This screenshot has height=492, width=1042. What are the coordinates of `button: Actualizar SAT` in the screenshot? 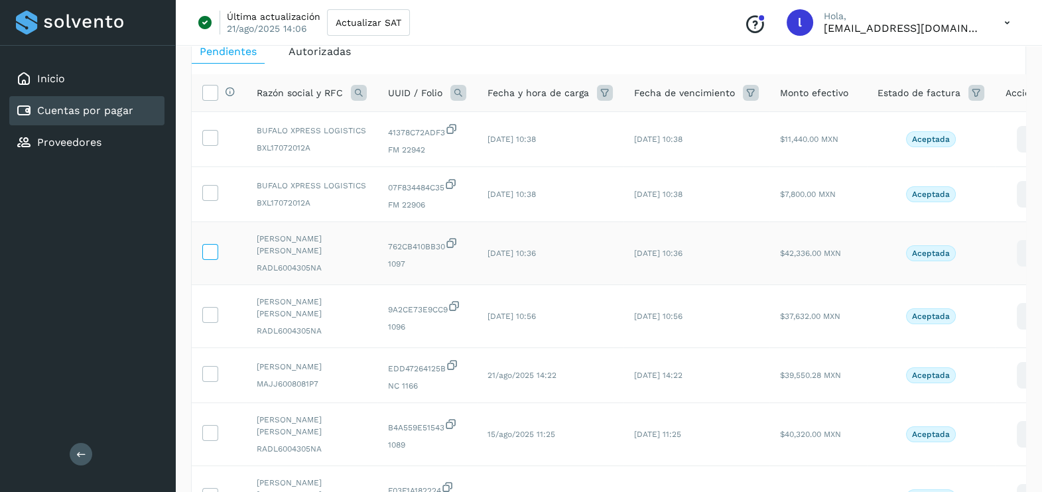 It's located at (368, 23).